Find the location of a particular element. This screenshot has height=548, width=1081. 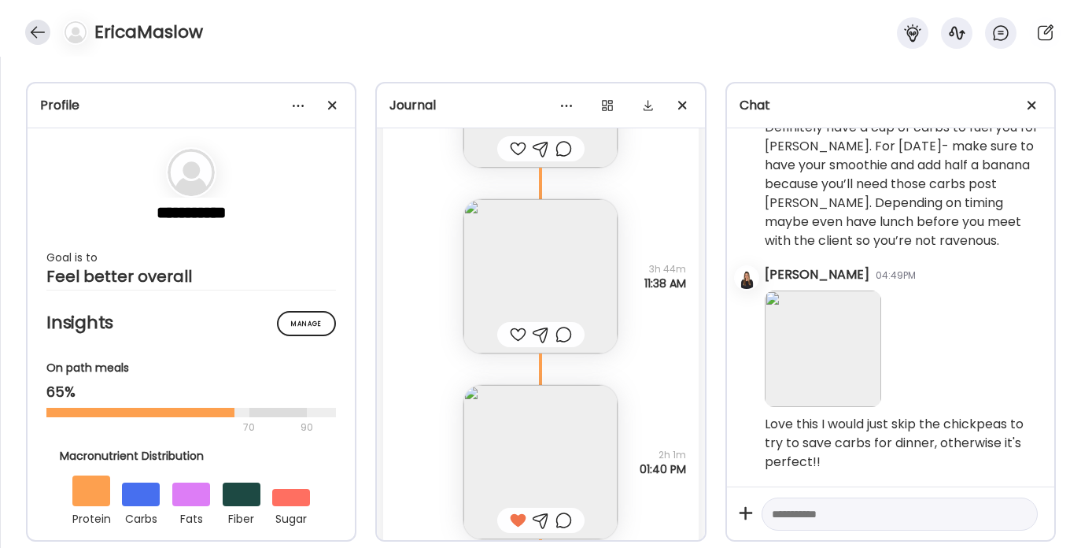

h4: EricaMaslow is located at coordinates (149, 32).